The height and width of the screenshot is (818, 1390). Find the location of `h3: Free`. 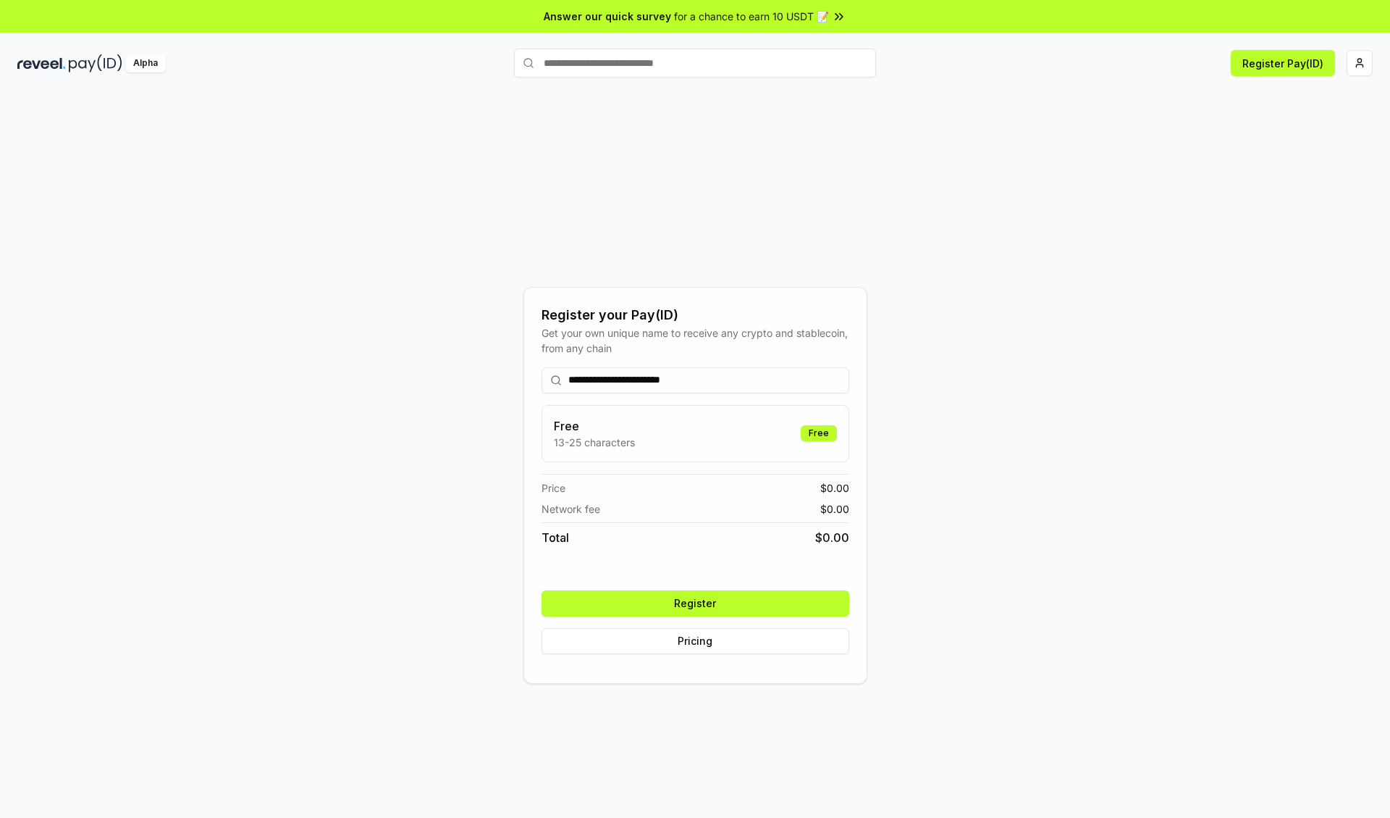

h3: Free is located at coordinates (595, 426).